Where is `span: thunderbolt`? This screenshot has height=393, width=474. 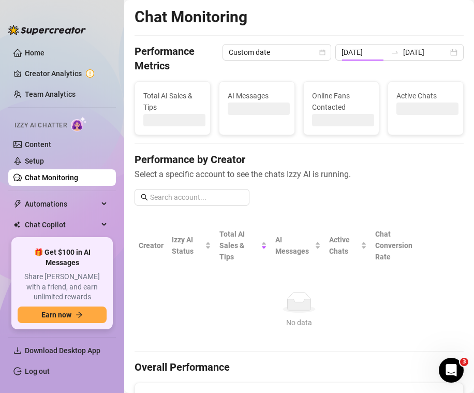
span: thunderbolt is located at coordinates (18, 204).